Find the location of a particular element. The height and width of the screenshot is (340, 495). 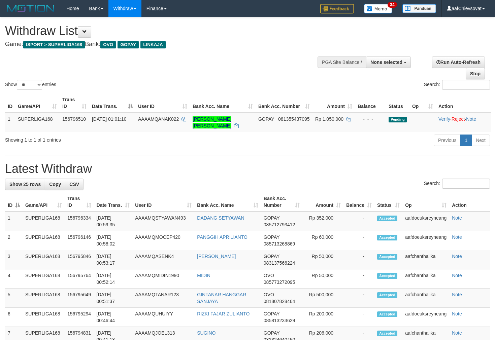

td: 156795294 is located at coordinates (79, 318).